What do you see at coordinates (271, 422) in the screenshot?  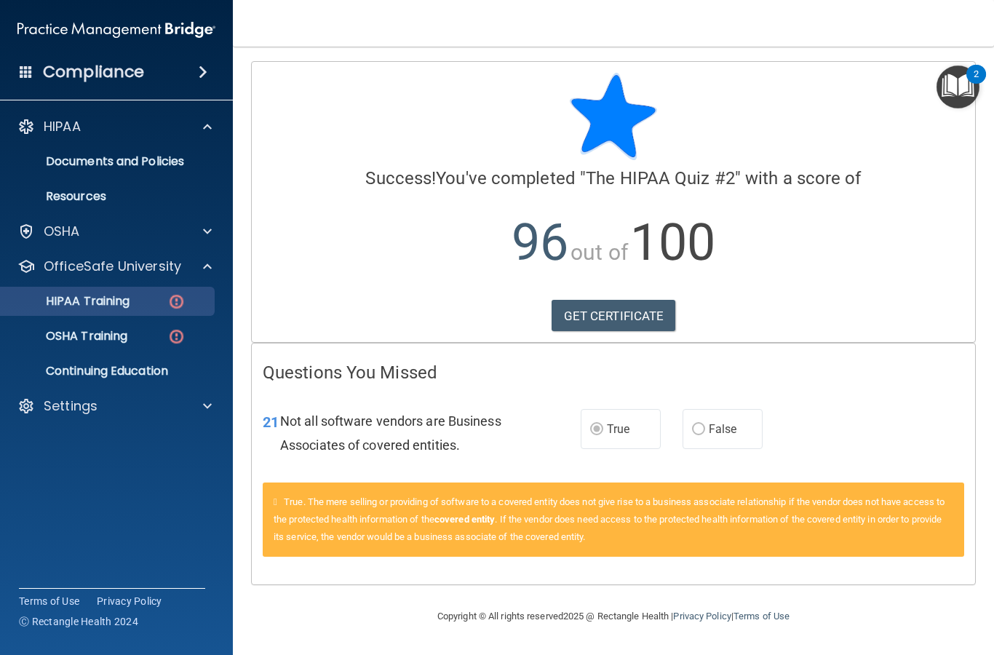 I see `span: 21` at bounding box center [271, 422].